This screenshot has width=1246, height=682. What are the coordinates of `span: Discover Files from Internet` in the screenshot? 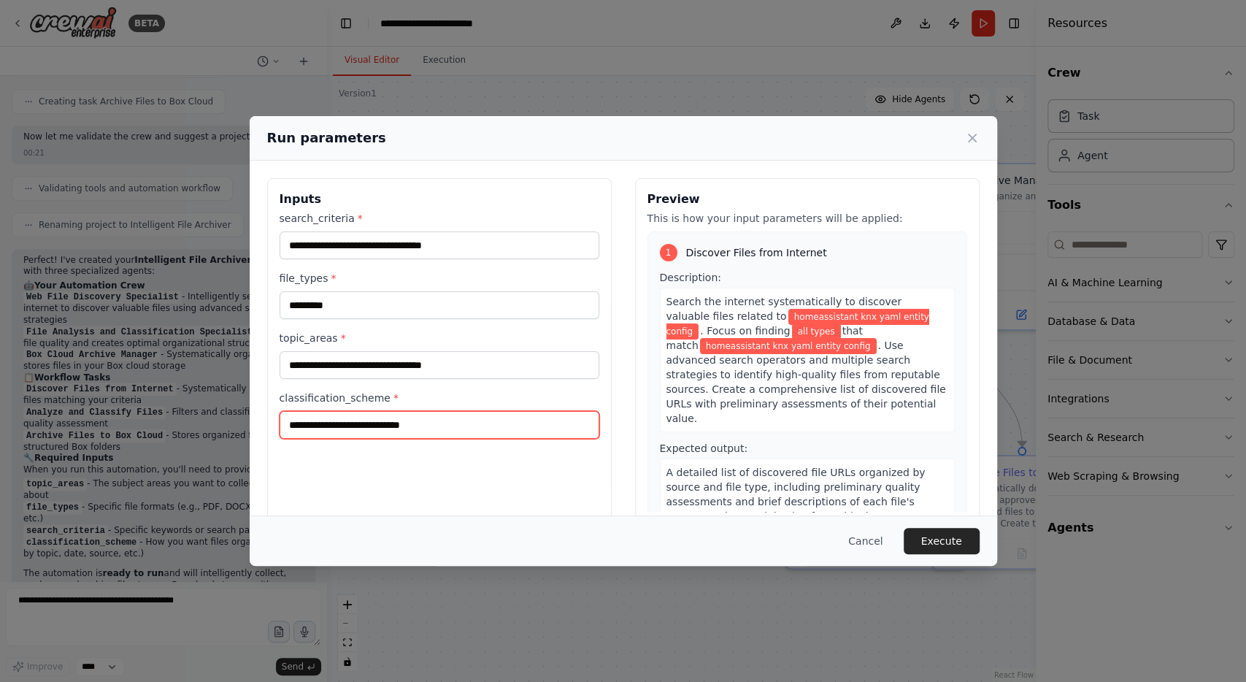 It's located at (756, 253).